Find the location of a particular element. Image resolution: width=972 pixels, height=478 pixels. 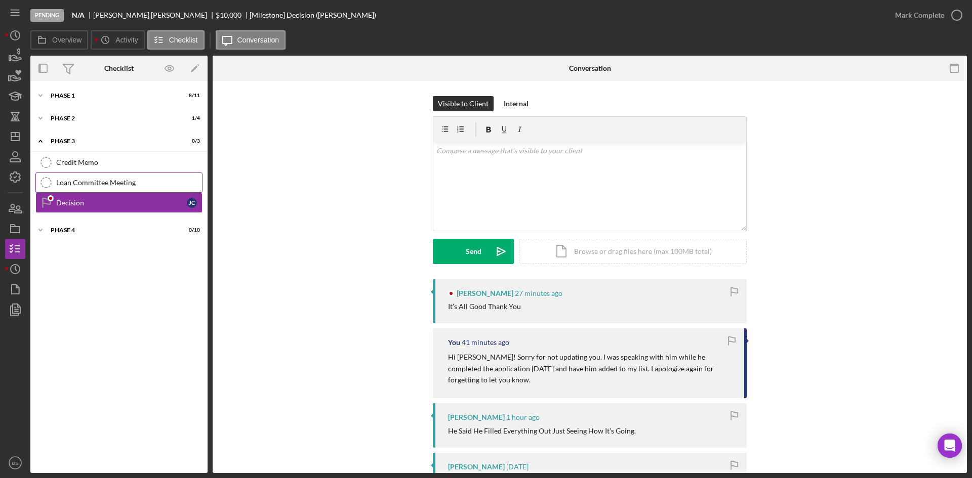

a: Credit Memo is located at coordinates (119, 162).